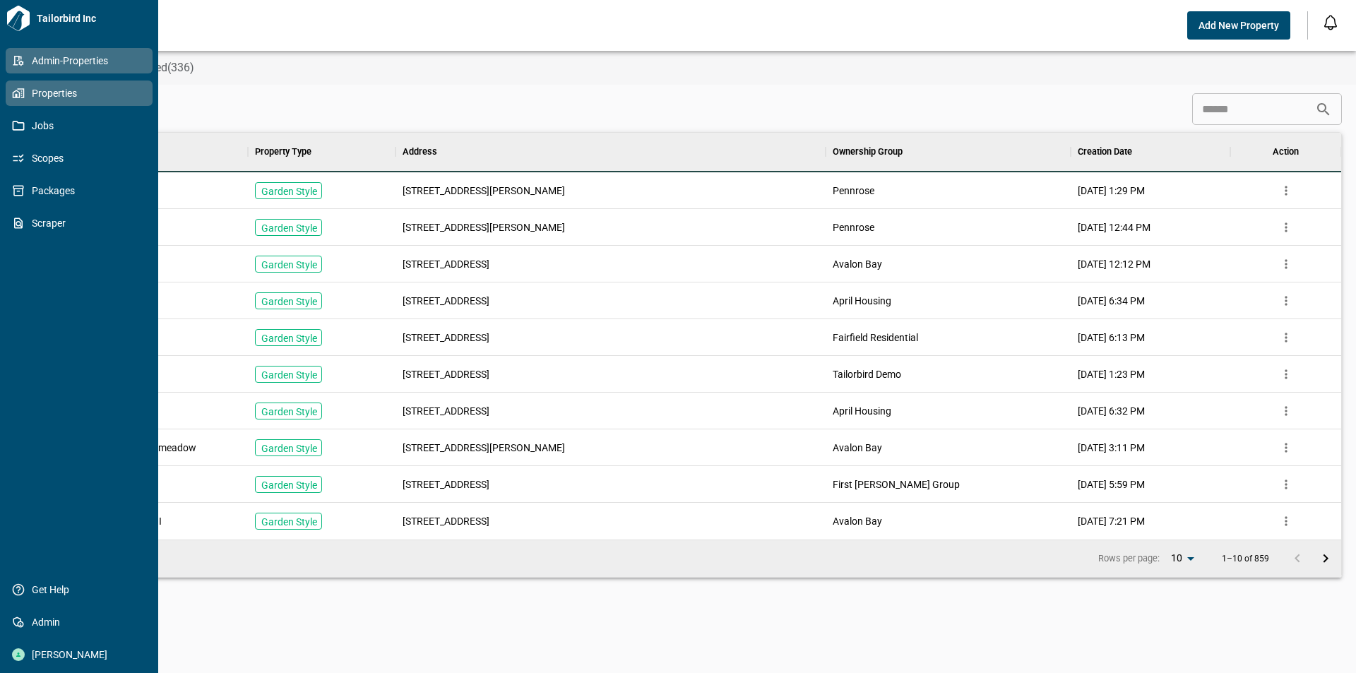  Describe the element at coordinates (1245, 559) in the screenshot. I see `p: 1–10 of 859` at that location.